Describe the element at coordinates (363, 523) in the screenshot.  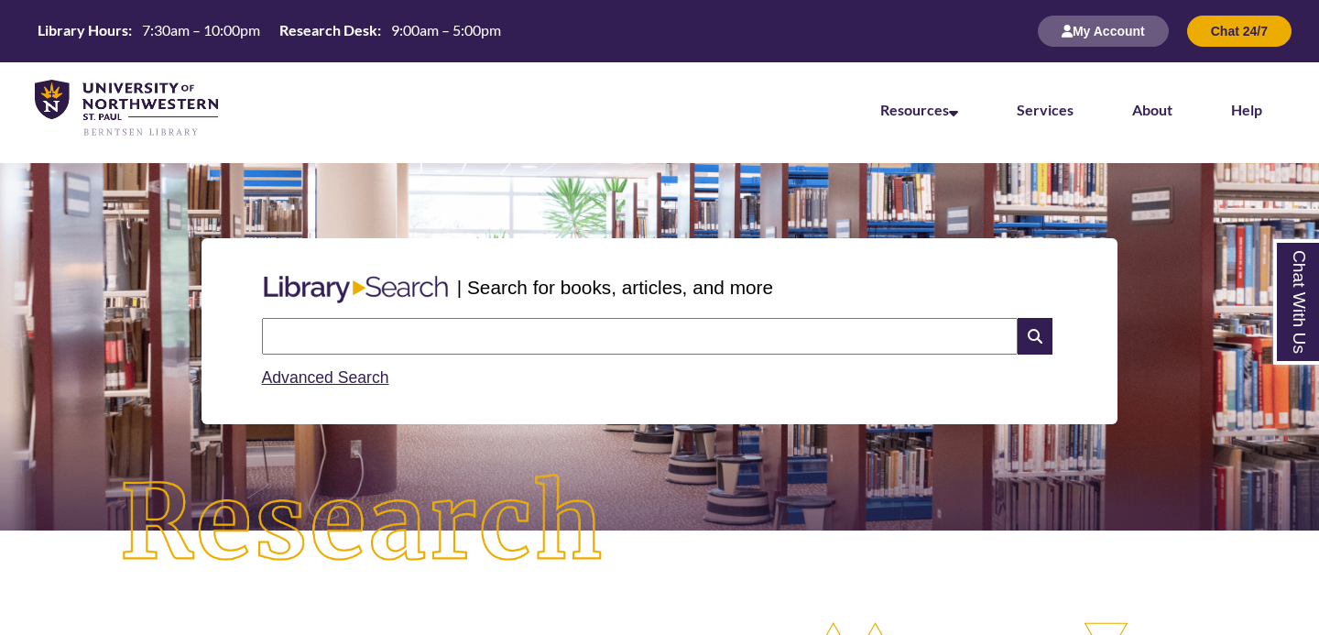
I see `img: Research` at that location.